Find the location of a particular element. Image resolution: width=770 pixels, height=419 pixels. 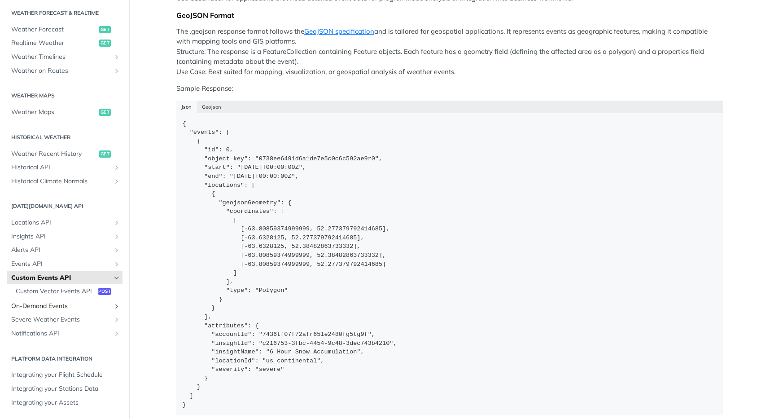

button: Show subpages for Severe Weather Events is located at coordinates (117, 319).